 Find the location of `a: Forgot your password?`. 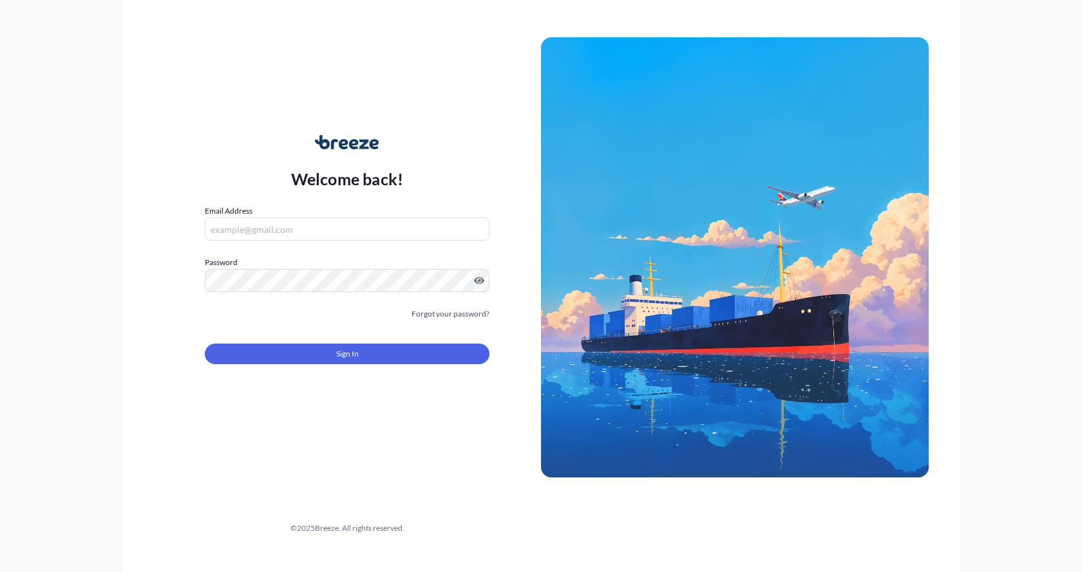

a: Forgot your password? is located at coordinates (450, 314).